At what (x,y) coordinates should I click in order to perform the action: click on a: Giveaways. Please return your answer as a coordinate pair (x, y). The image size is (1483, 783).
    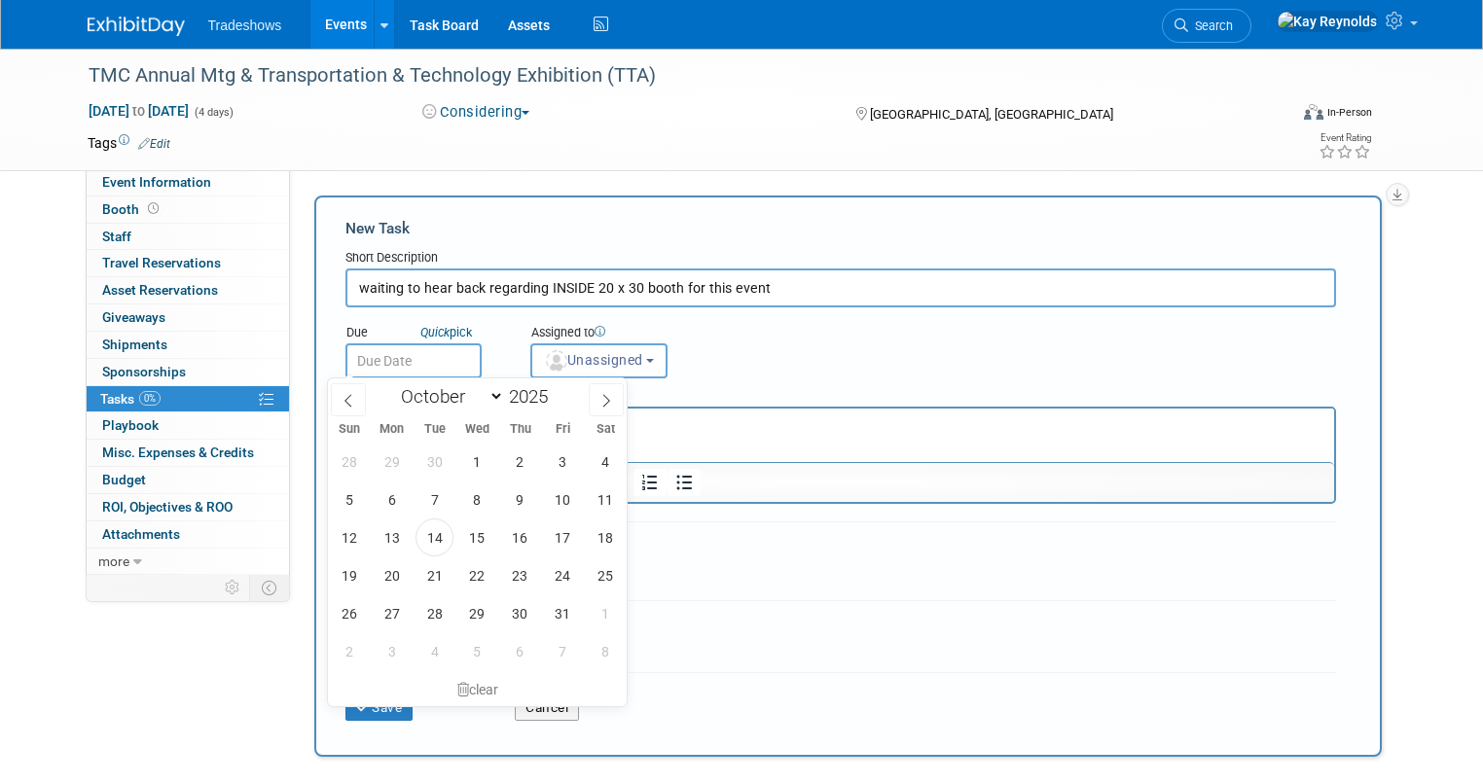
    Looking at the image, I should click on (188, 317).